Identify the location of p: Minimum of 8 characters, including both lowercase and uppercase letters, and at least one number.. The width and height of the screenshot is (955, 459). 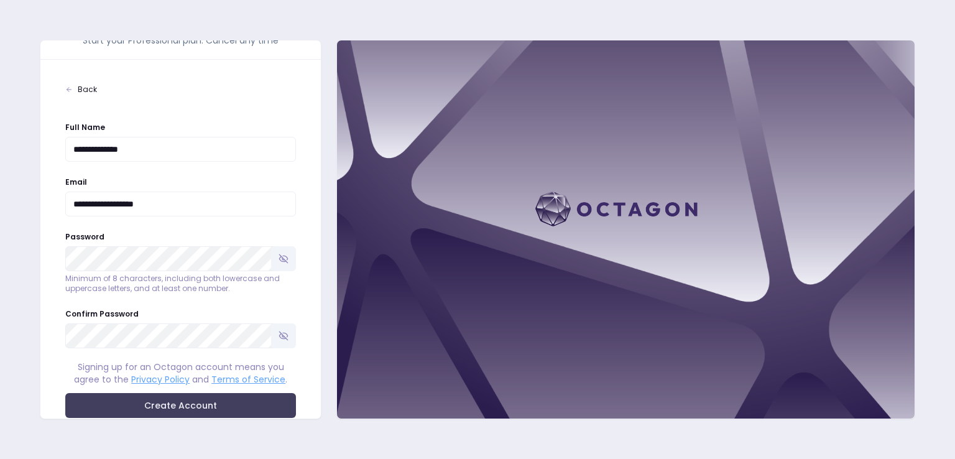
(180, 284).